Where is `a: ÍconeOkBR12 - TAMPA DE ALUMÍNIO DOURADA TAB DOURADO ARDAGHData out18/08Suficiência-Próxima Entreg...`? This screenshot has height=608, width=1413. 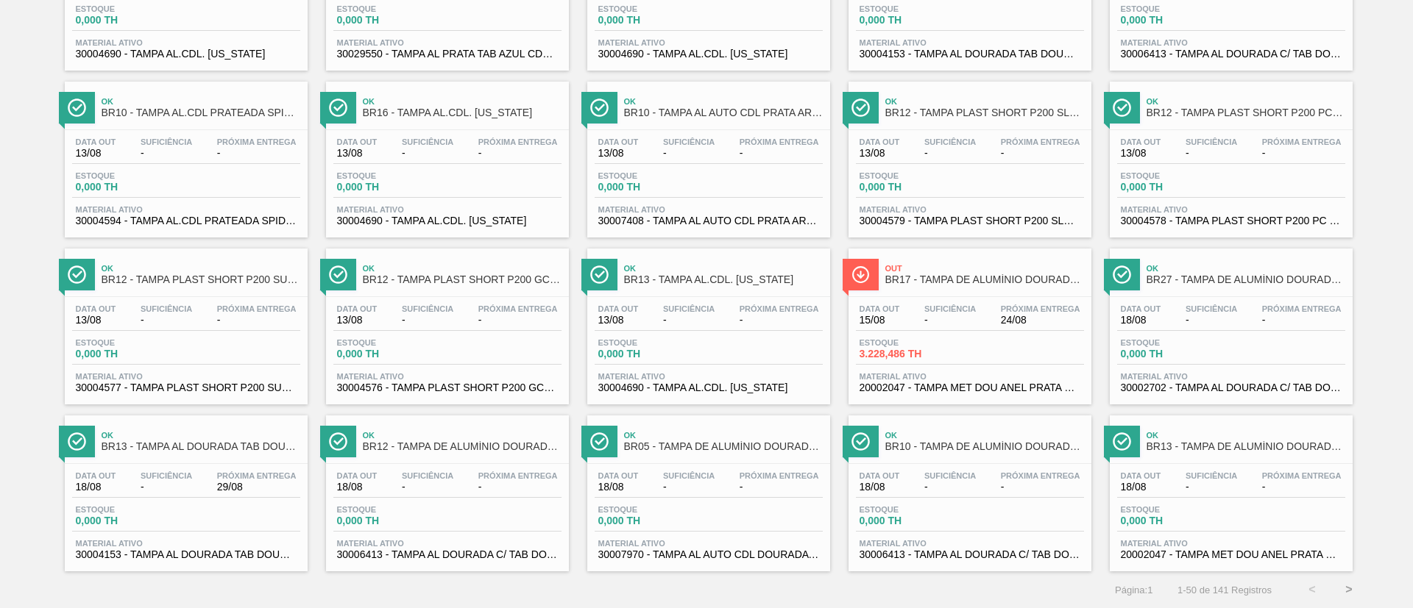 a: ÍconeOkBR12 - TAMPA DE ALUMÍNIO DOURADA TAB DOURADO ARDAGHData out18/08Suficiência-Próxima Entreg... is located at coordinates (445, 488).